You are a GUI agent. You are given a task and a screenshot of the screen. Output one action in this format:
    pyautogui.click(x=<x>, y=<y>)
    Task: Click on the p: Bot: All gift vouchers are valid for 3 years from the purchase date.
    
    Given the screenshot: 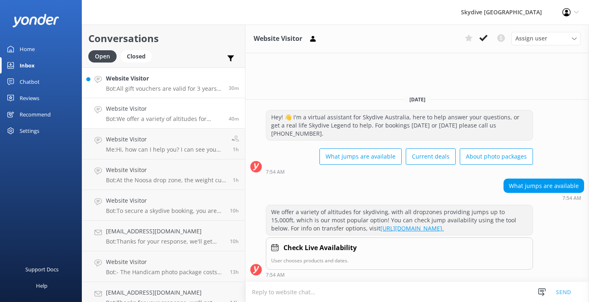 What is the action you would take?
    pyautogui.click(x=164, y=89)
    